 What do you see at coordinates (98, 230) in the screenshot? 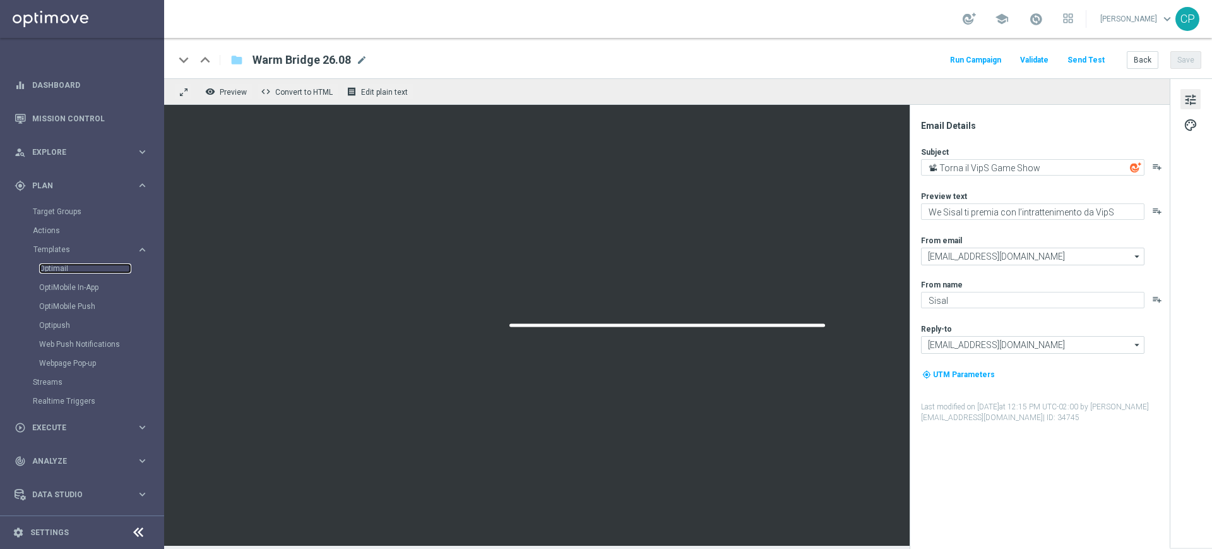
I see `div: Actions` at bounding box center [98, 230].